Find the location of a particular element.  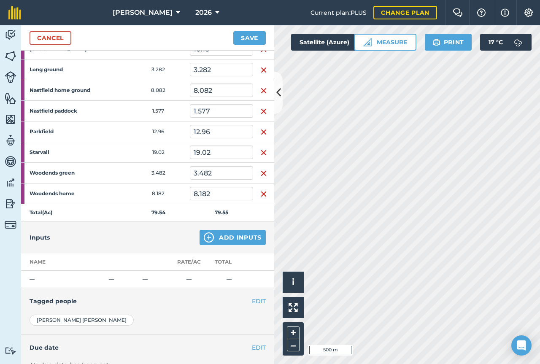

button: i is located at coordinates (293, 282).